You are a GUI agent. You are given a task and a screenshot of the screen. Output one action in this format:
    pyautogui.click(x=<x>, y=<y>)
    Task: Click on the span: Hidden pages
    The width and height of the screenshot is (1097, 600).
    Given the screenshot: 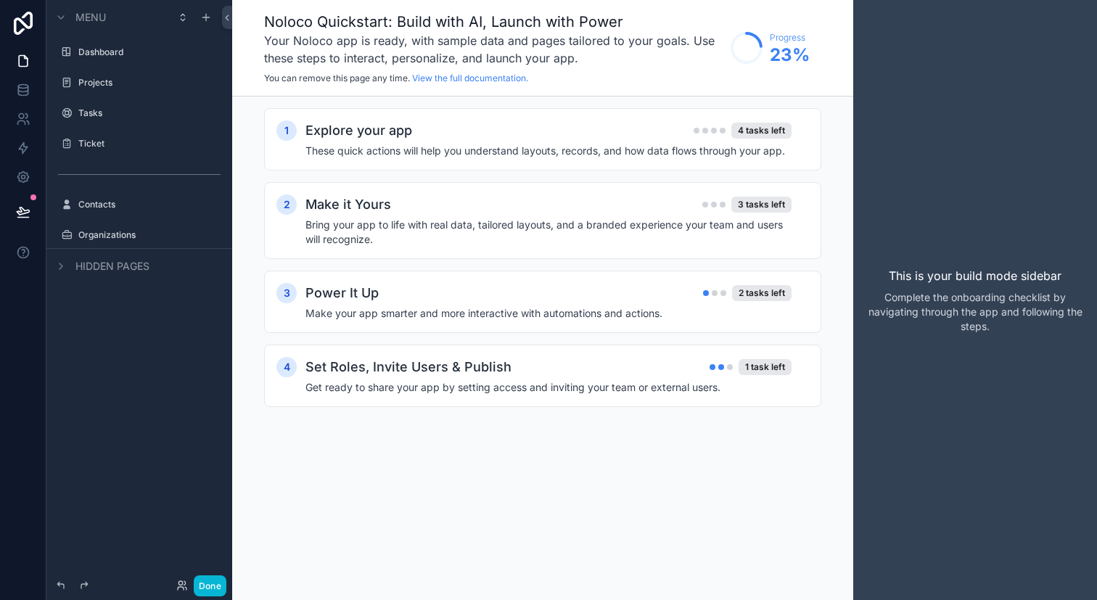 What is the action you would take?
    pyautogui.click(x=112, y=266)
    